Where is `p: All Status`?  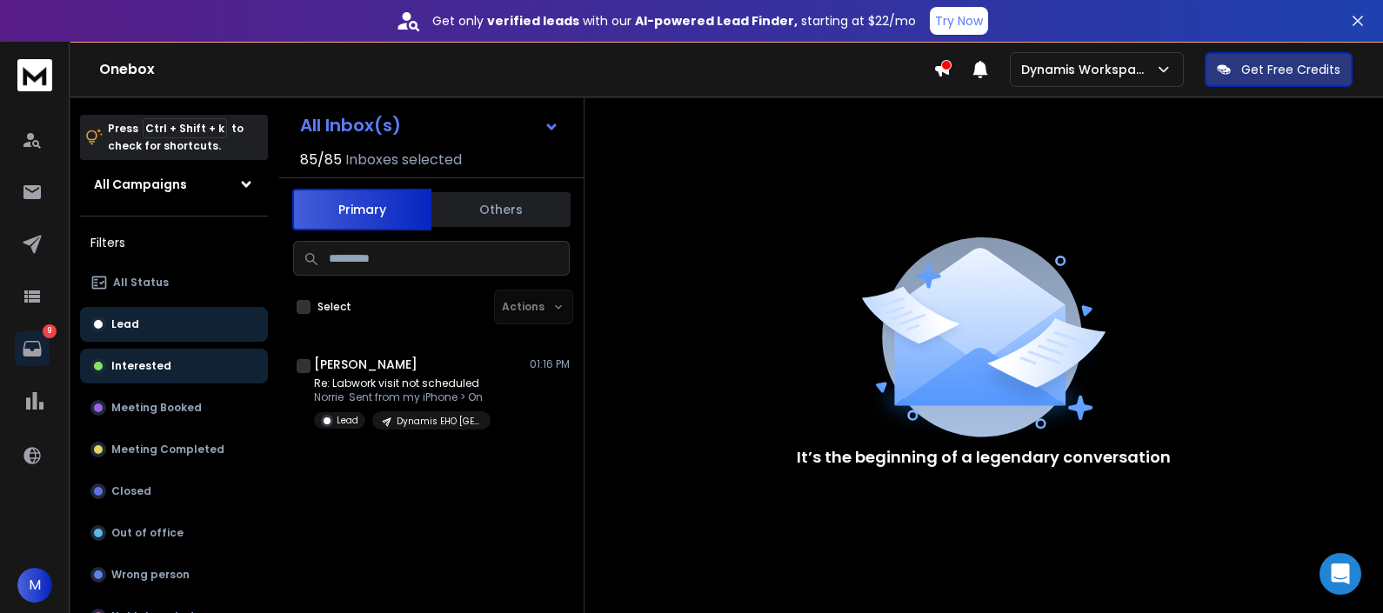
p: All Status is located at coordinates (141, 283).